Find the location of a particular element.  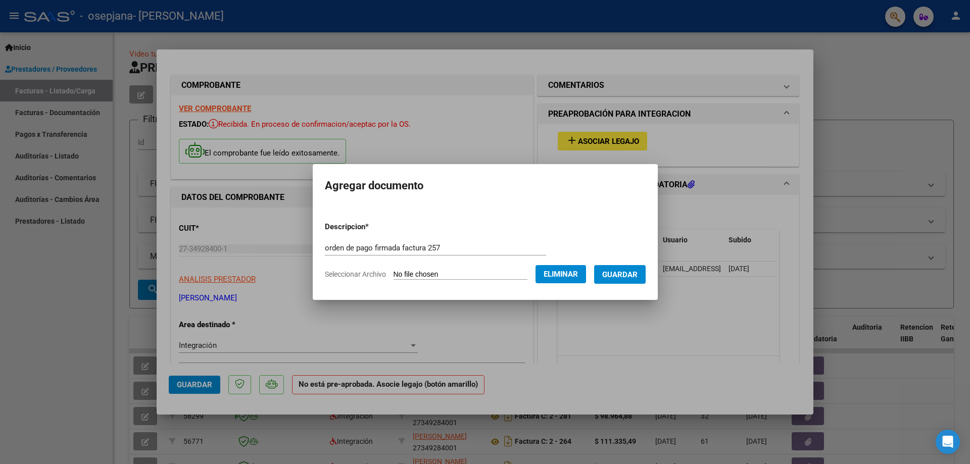

div: Open Intercom Messenger is located at coordinates (947, 442).